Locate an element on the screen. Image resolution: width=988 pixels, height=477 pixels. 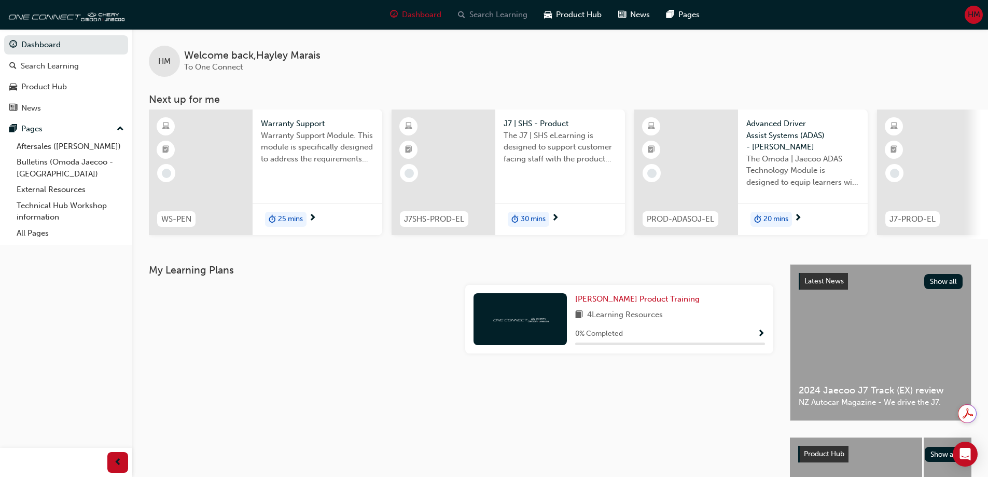
a: Technical Hub Workshop information is located at coordinates (70, 211).